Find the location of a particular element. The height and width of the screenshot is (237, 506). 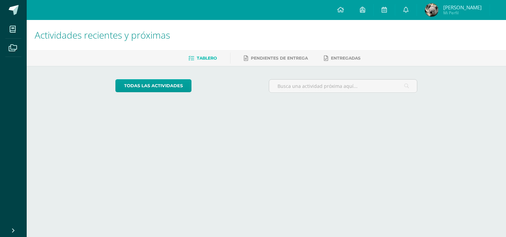

span: Actividades recientes y próximas is located at coordinates (102, 35).